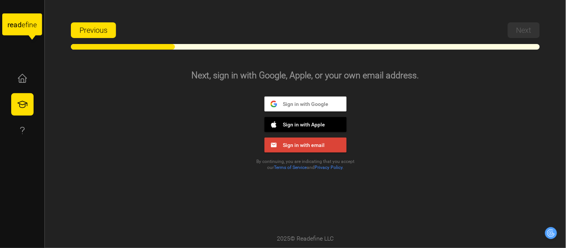 The image size is (566, 248). What do you see at coordinates (19, 25) in the screenshot?
I see `tspan: d` at bounding box center [19, 25].